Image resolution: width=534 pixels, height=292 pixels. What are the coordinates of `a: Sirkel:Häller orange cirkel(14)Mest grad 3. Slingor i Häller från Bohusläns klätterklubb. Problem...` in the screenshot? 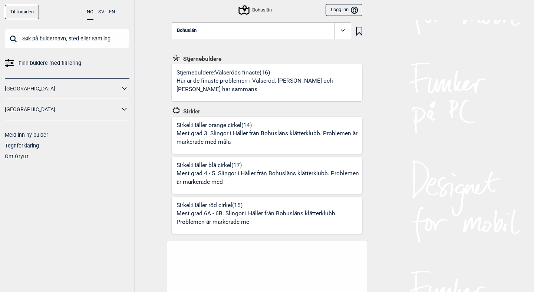 It's located at (267, 135).